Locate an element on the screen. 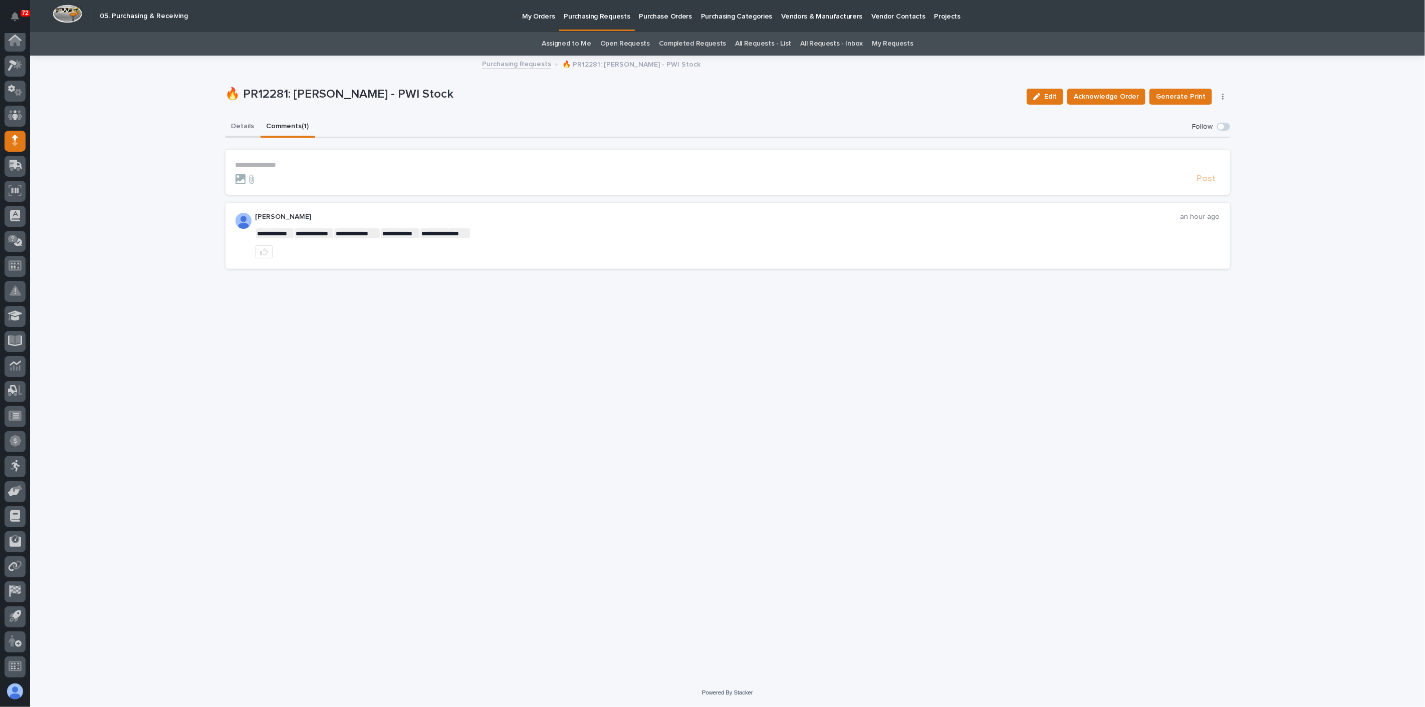 Image resolution: width=1425 pixels, height=707 pixels. p: an hour ago is located at coordinates (1200, 217).